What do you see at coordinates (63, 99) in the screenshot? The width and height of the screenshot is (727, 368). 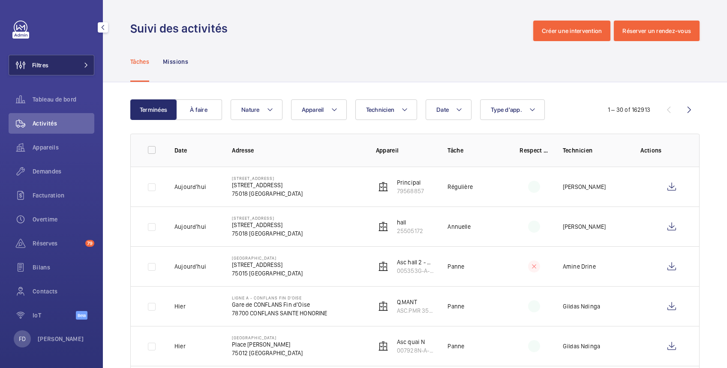 I see `span: Tableau de bord` at bounding box center [63, 99].